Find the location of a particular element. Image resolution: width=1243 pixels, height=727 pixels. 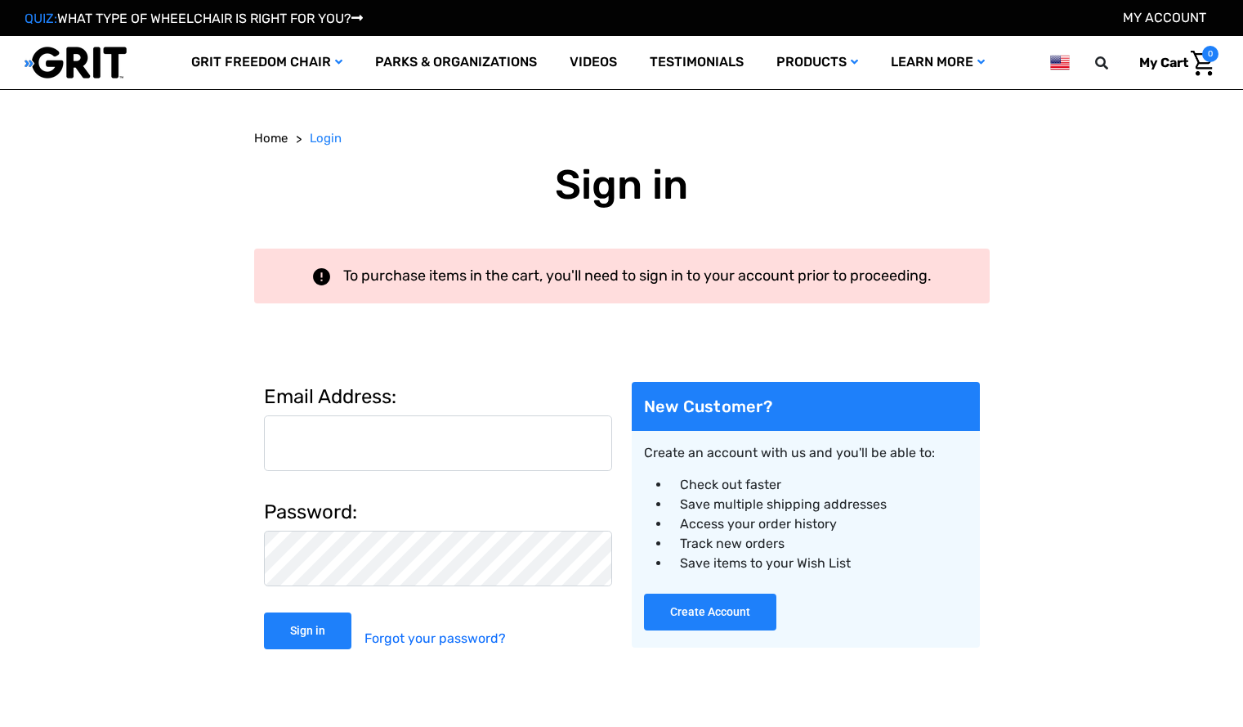

span: Login is located at coordinates (325, 138).